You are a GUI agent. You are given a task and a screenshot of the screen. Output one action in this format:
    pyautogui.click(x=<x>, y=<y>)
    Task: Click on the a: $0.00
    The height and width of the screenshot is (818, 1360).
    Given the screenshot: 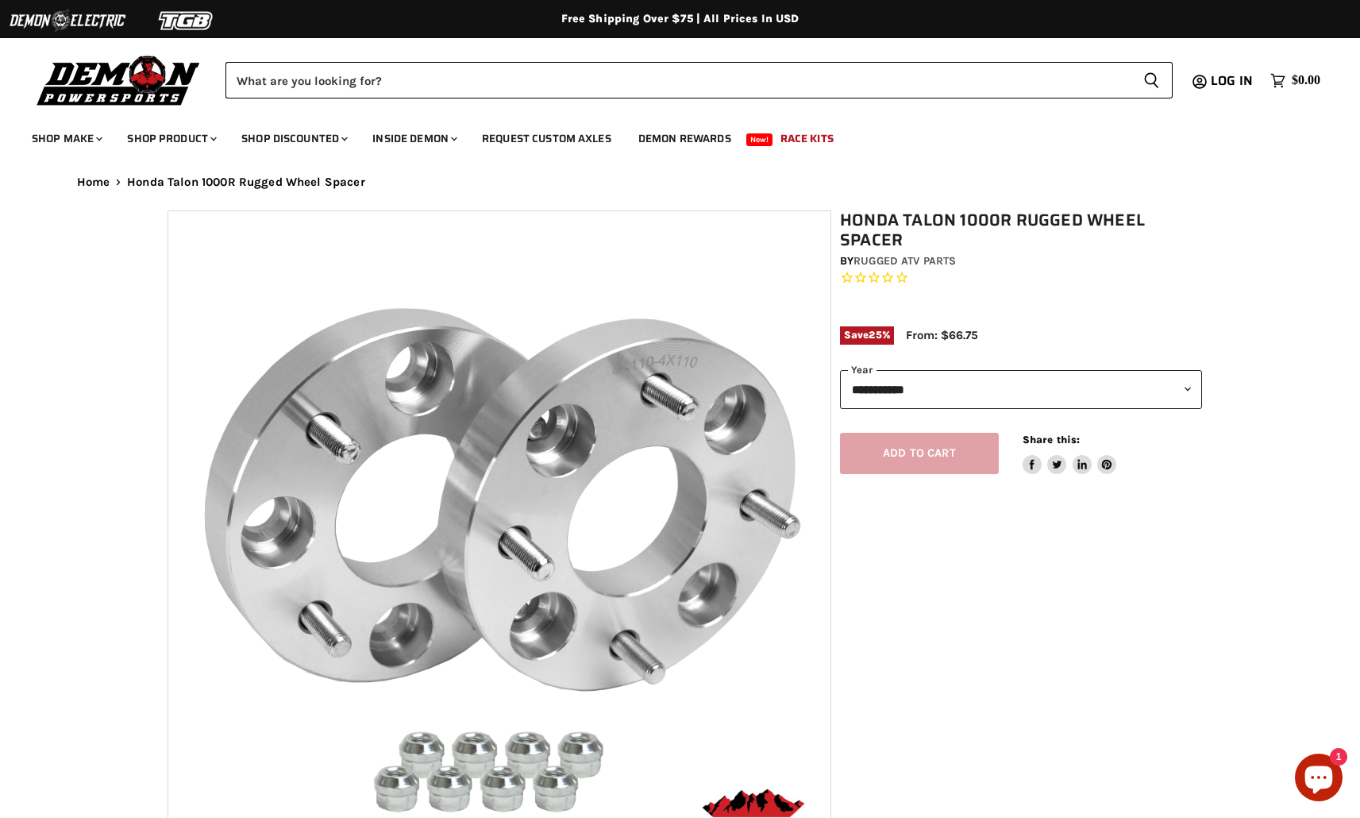 What is the action you would take?
    pyautogui.click(x=1295, y=80)
    